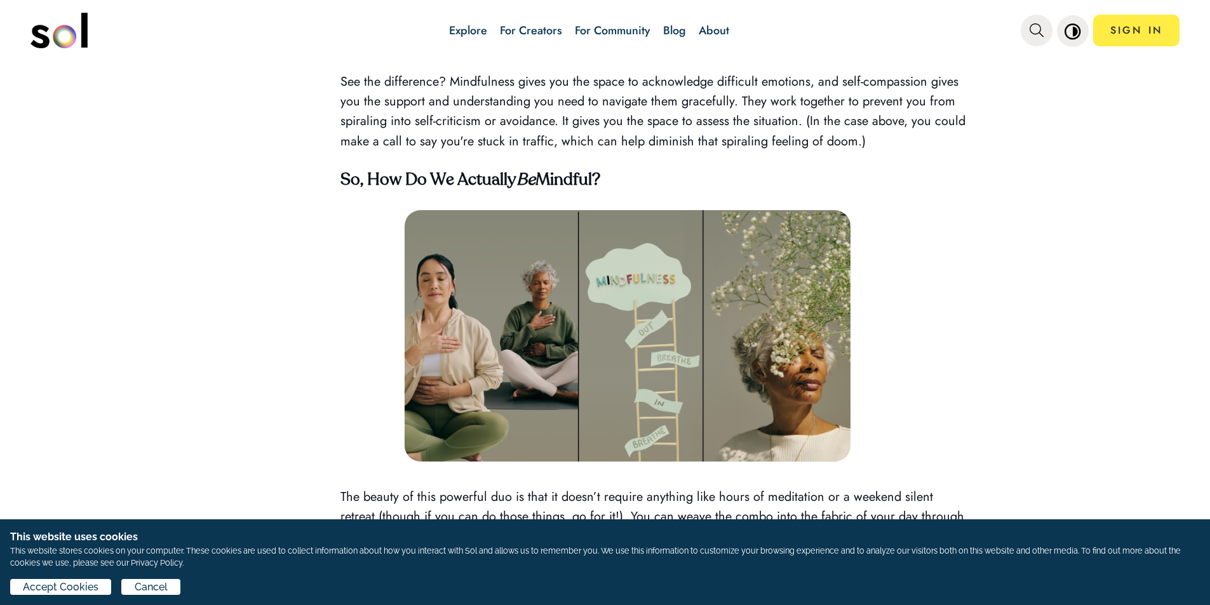 This screenshot has width=1210, height=605. I want to click on h1: This website uses cookies, so click(605, 537).